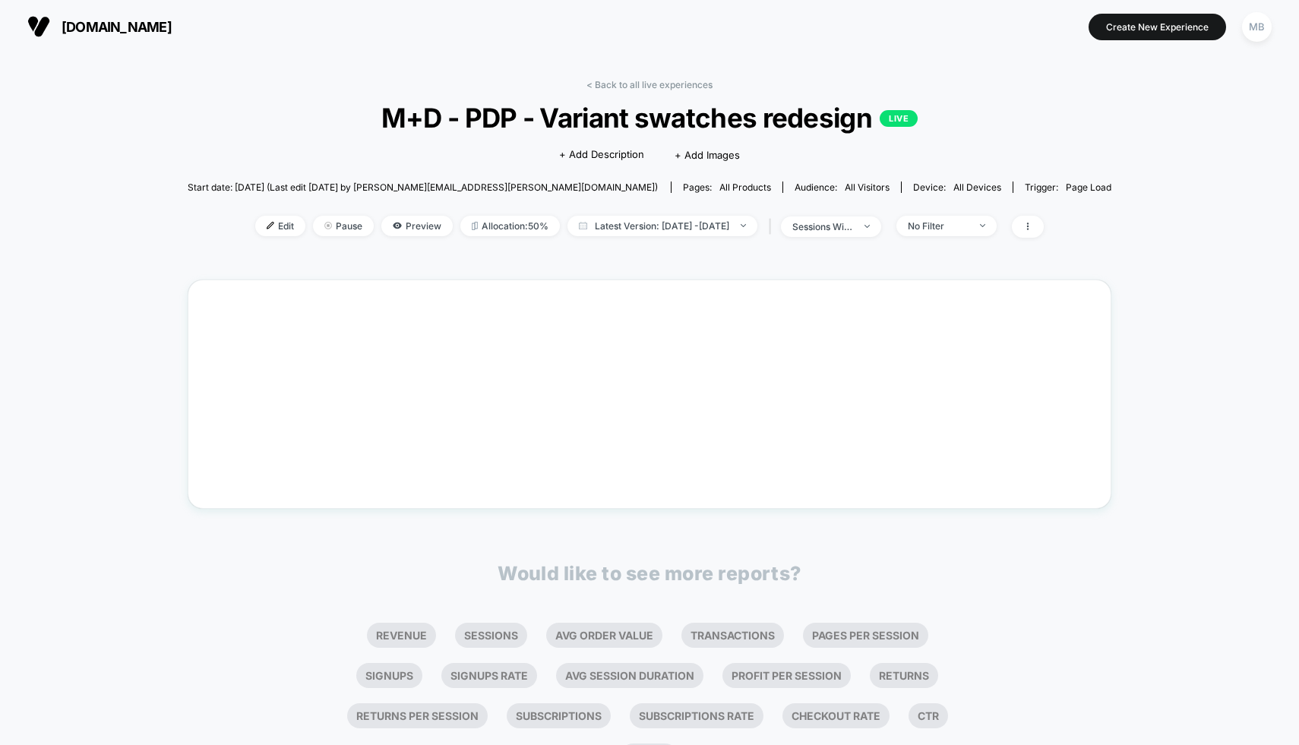 This screenshot has width=1299, height=745. Describe the element at coordinates (865, 635) in the screenshot. I see `li: Pages Per Session` at that location.